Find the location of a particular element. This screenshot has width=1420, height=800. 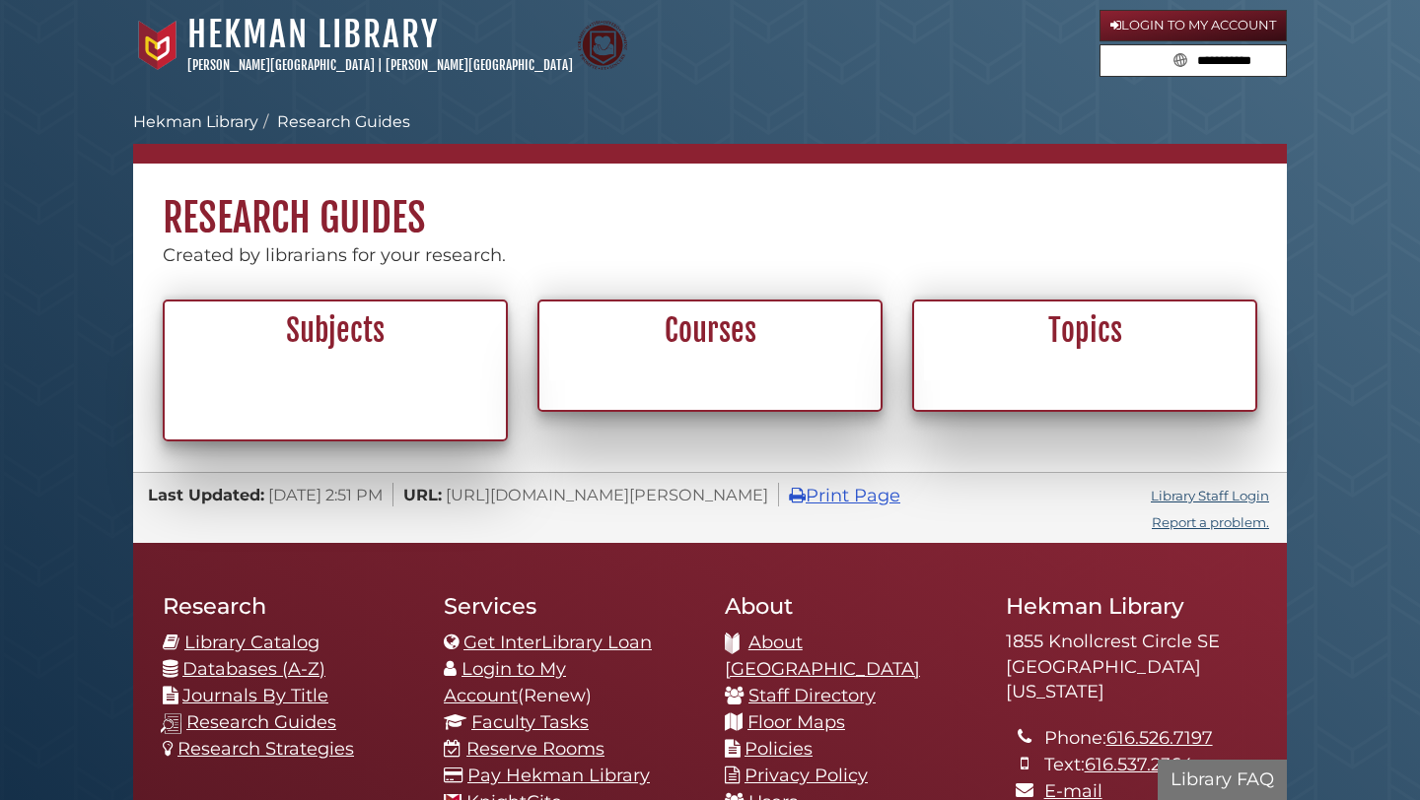

a: Faculty Tasks is located at coordinates (529, 723).